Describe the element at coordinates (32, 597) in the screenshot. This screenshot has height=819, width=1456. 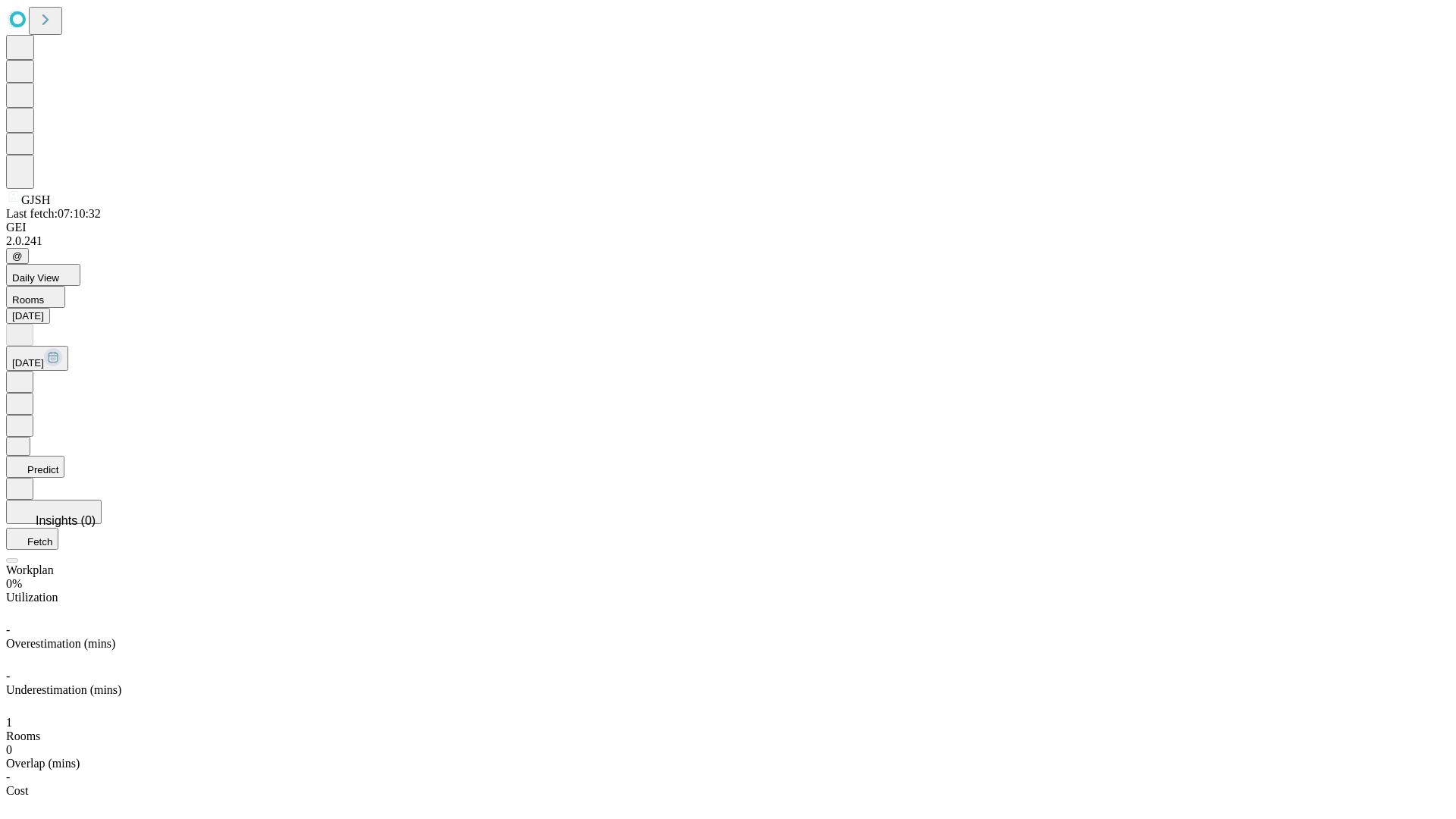
I see `span: Utilization` at that location.